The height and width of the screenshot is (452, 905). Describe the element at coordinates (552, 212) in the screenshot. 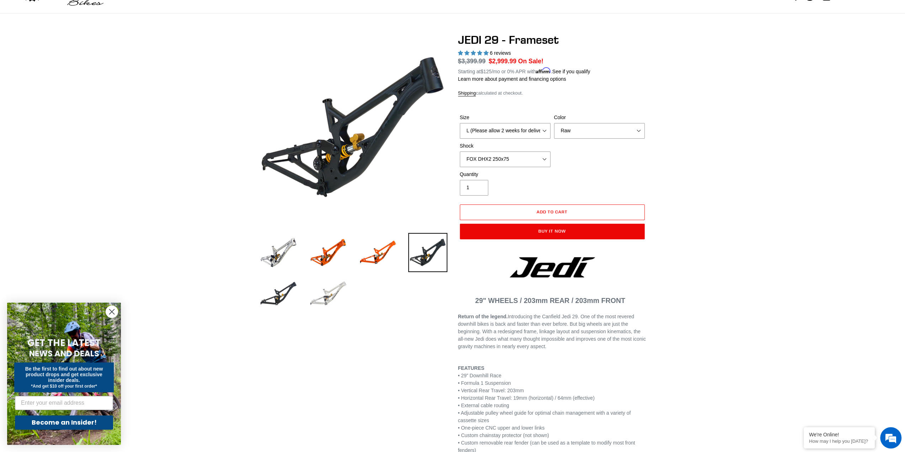

I see `button: Add to cart` at that location.